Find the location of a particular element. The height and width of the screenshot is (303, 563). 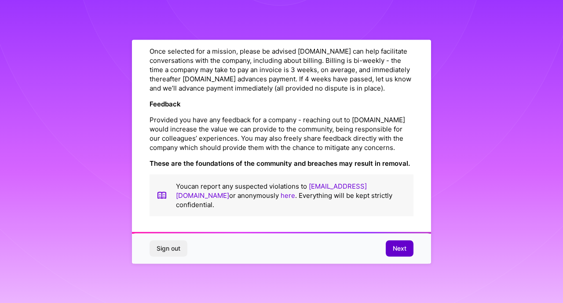

strong: Feedback is located at coordinates (165, 103).